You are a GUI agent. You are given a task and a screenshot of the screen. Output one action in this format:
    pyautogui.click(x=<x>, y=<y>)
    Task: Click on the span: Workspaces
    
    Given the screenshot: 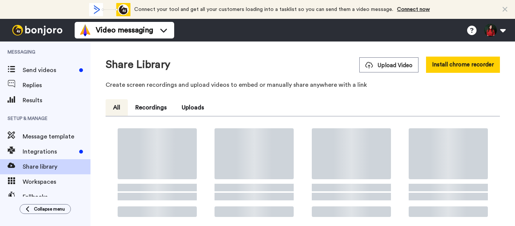 What is the action you would take?
    pyautogui.click(x=57, y=182)
    